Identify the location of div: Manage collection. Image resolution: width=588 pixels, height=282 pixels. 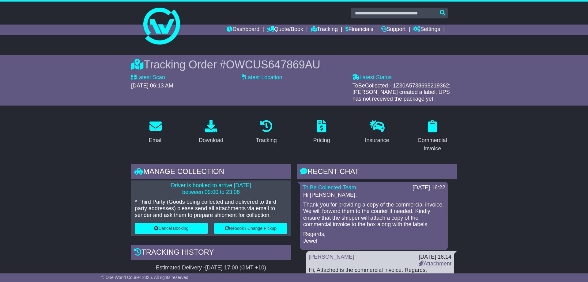
(211, 172).